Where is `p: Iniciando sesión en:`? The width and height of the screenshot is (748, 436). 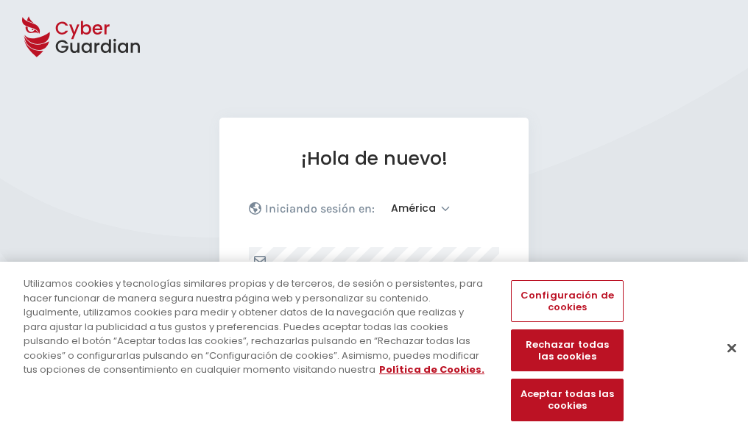 p: Iniciando sesión en: is located at coordinates (319, 209).